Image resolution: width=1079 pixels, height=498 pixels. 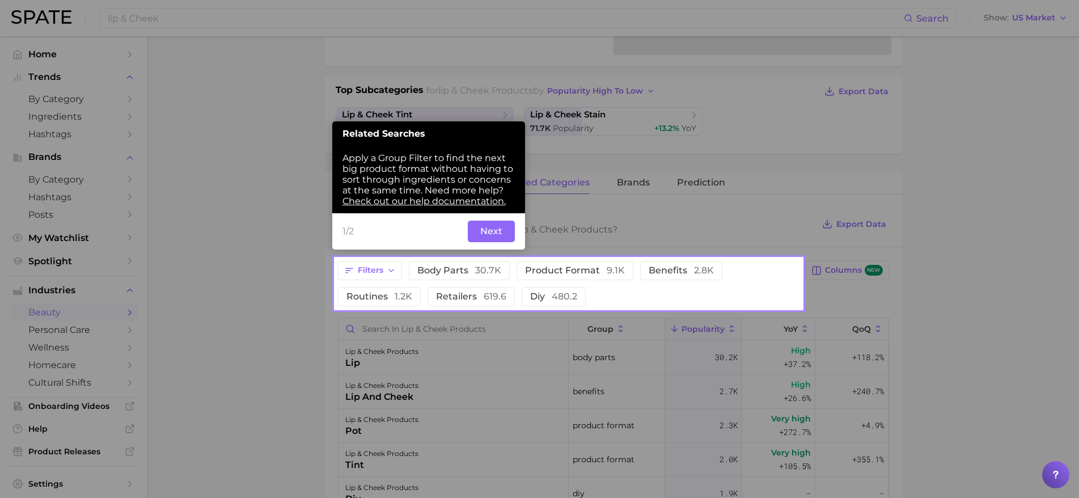 I want to click on span: 9.1k, so click(x=616, y=270).